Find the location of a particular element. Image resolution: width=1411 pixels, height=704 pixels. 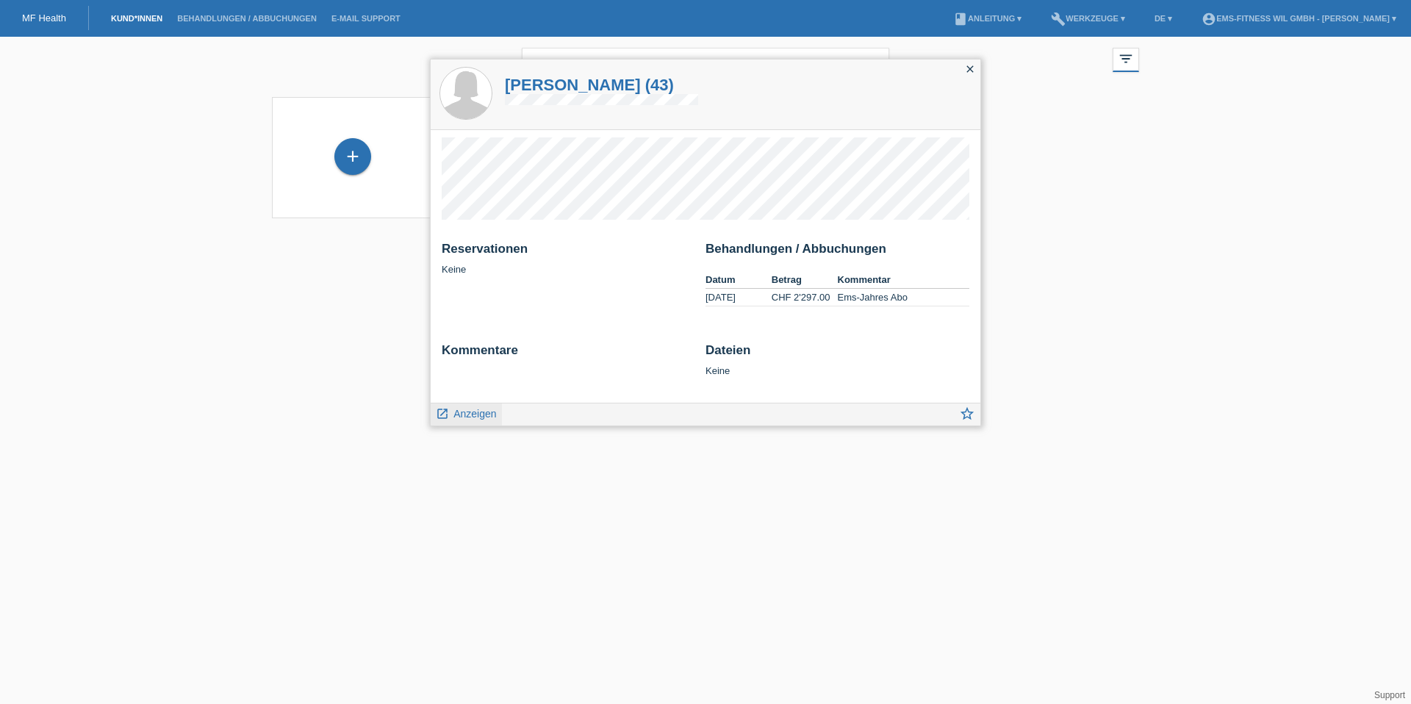

td: CHF 2'297.00 is located at coordinates (805, 298).